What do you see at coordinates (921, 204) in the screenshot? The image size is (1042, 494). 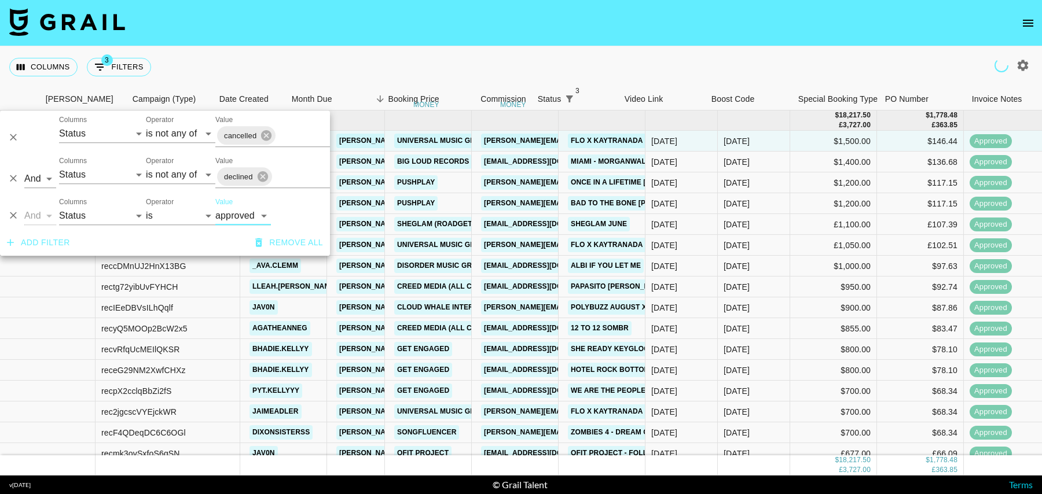 I see `div: $117.15` at bounding box center [921, 204].